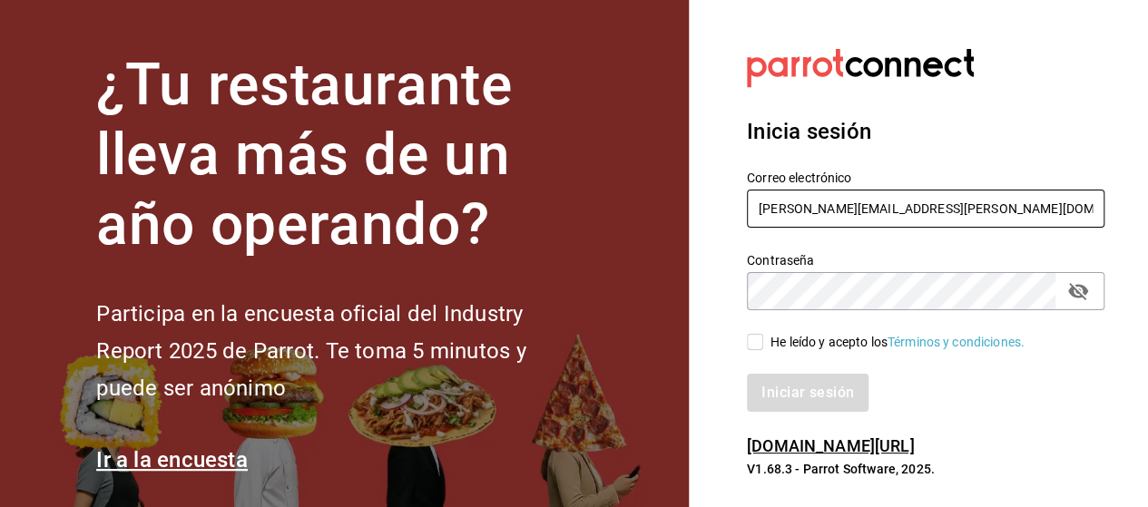 The height and width of the screenshot is (507, 1148). Describe the element at coordinates (926, 209) in the screenshot. I see `input: Ingresa tu correo electrónico` at that location.